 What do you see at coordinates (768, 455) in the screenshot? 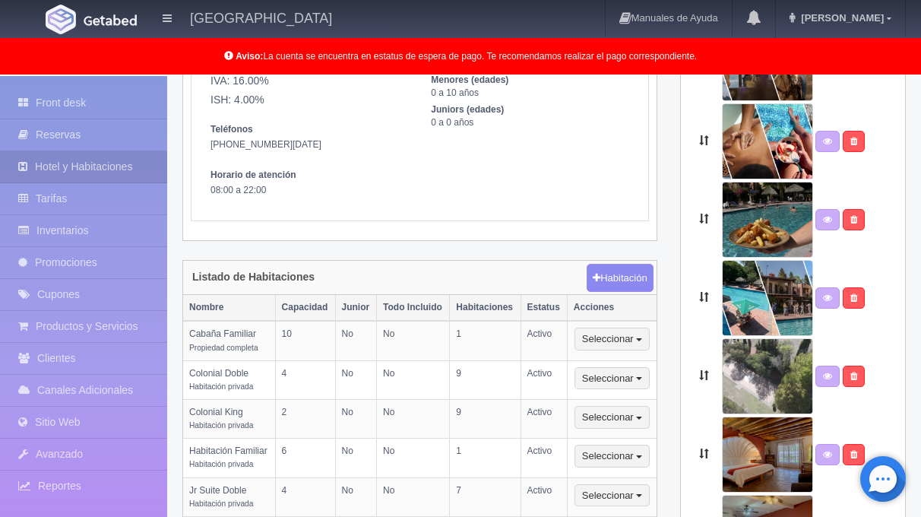
I see `img: 417_8351.png` at bounding box center [768, 455].